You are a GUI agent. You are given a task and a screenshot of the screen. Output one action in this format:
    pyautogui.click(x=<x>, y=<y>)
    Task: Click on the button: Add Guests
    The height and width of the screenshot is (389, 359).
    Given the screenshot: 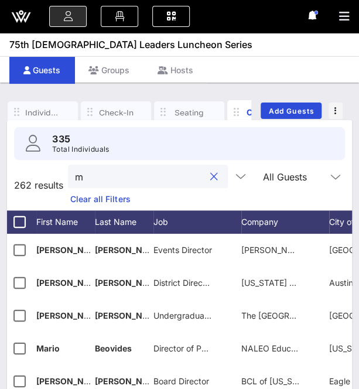 What is the action you would take?
    pyautogui.click(x=291, y=111)
    